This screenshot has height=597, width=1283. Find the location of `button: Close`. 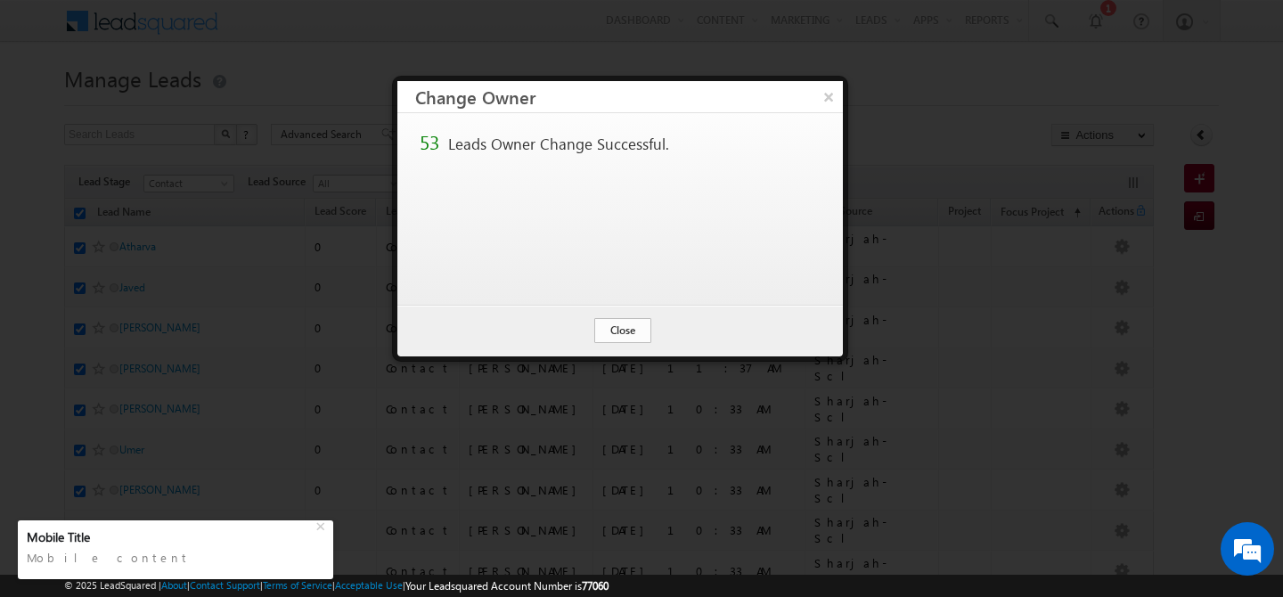

button: Close is located at coordinates (623, 331).